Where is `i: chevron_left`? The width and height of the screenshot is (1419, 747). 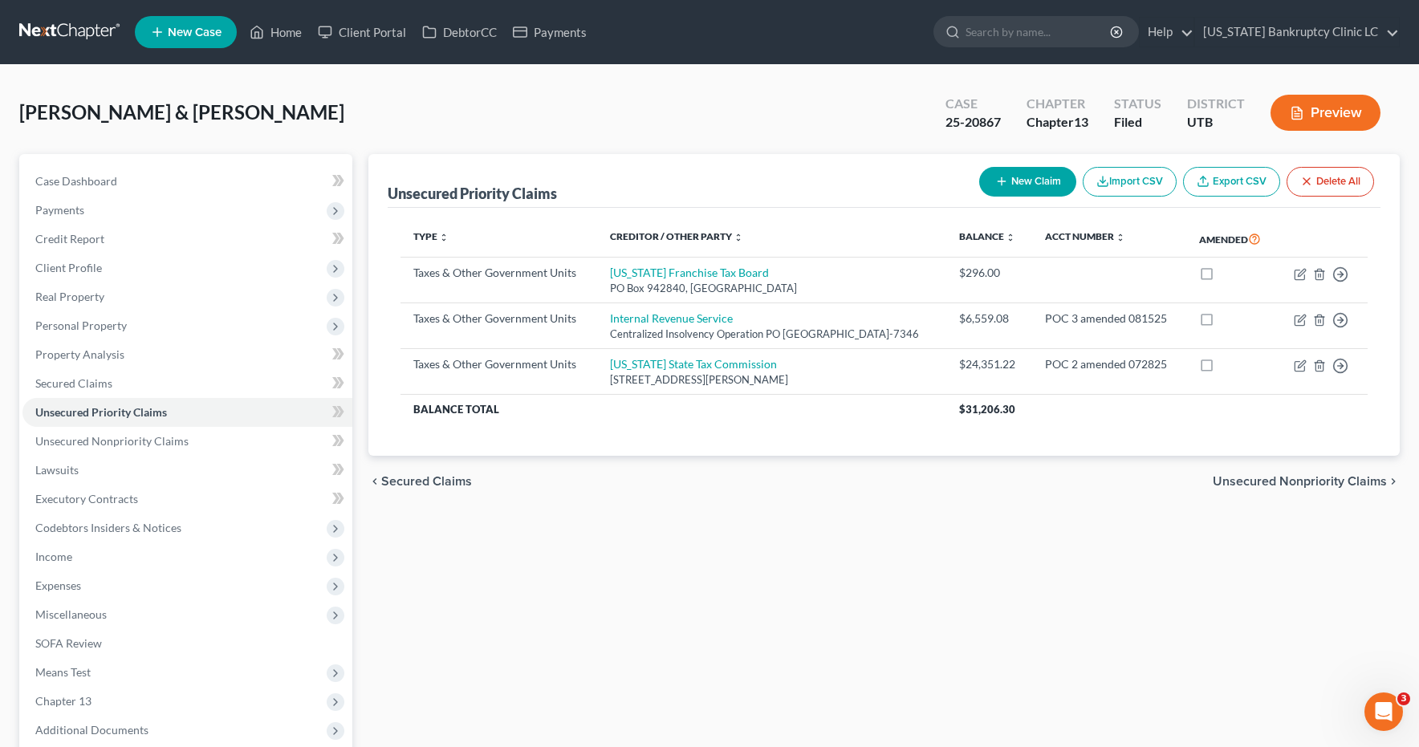 i: chevron_left is located at coordinates (375, 482).